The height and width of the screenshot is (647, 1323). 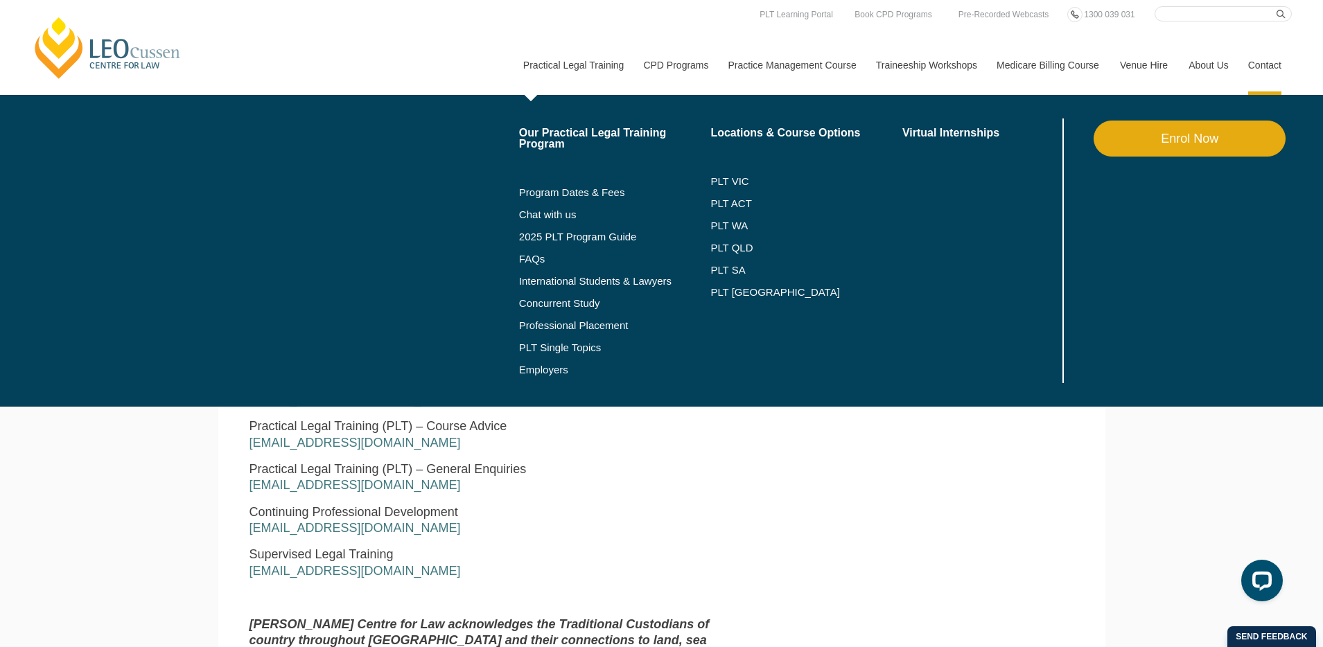 I want to click on a: International Students & Lawyers, so click(x=615, y=281).